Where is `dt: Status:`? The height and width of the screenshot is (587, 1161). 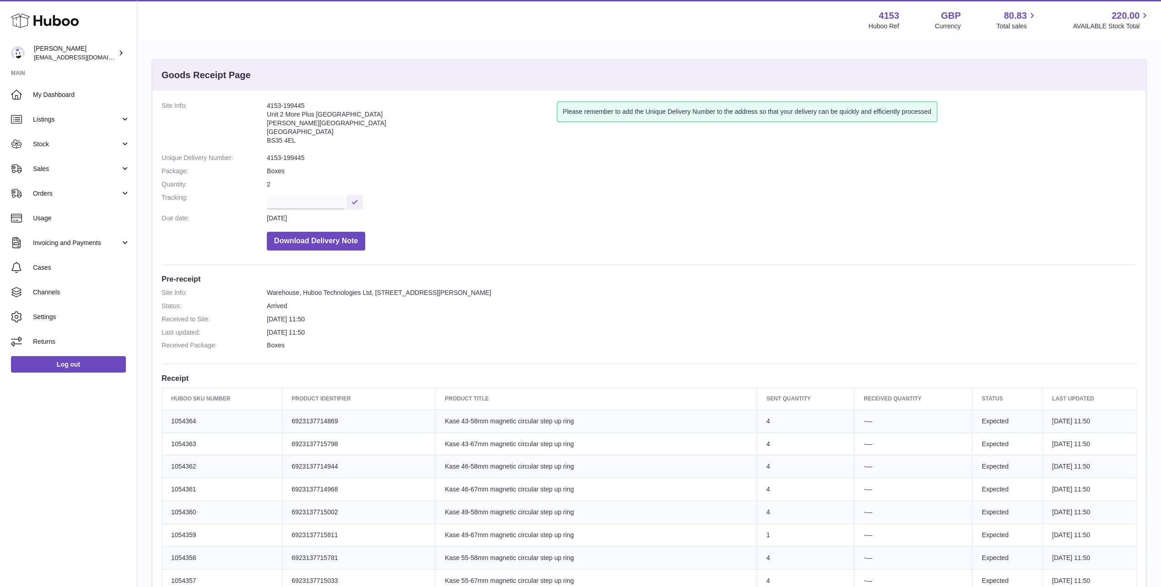
dt: Status: is located at coordinates (214, 306).